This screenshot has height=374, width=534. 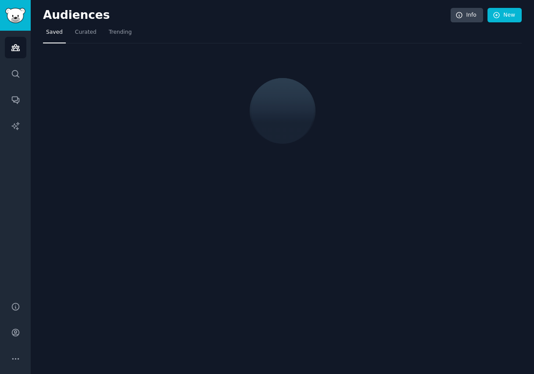 I want to click on span: Trending, so click(x=120, y=32).